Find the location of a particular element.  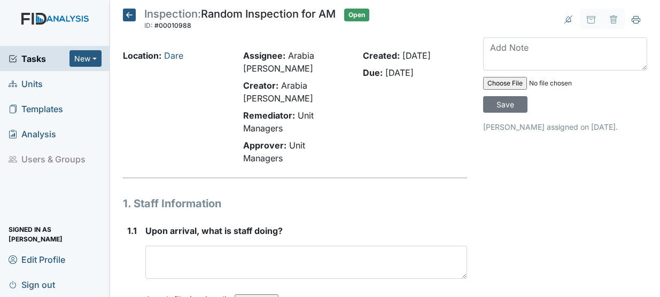

span: Units is located at coordinates (26, 83).